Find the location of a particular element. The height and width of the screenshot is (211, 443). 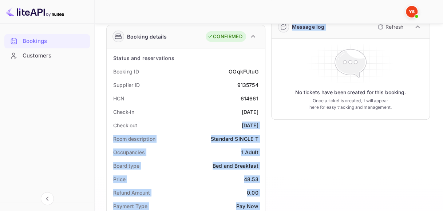

img: Yandex Support is located at coordinates (411, 12).